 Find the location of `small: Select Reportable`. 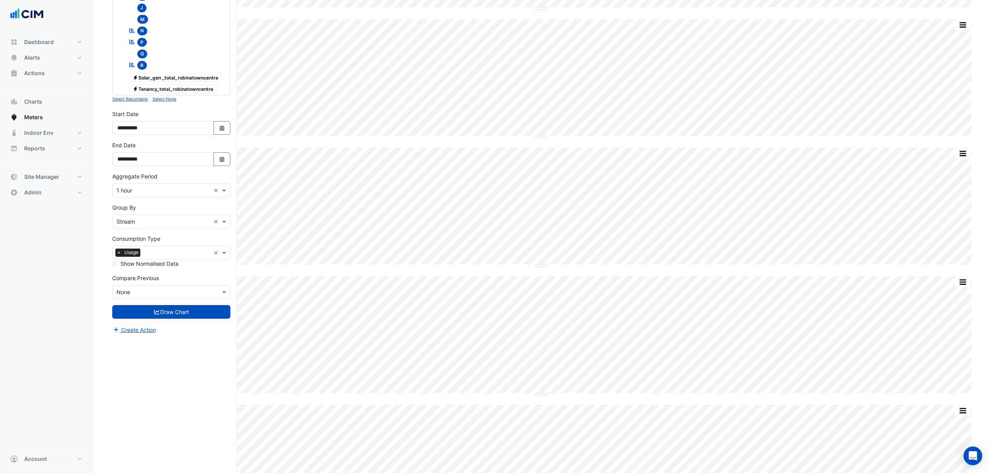

small: Select Reportable is located at coordinates (130, 99).